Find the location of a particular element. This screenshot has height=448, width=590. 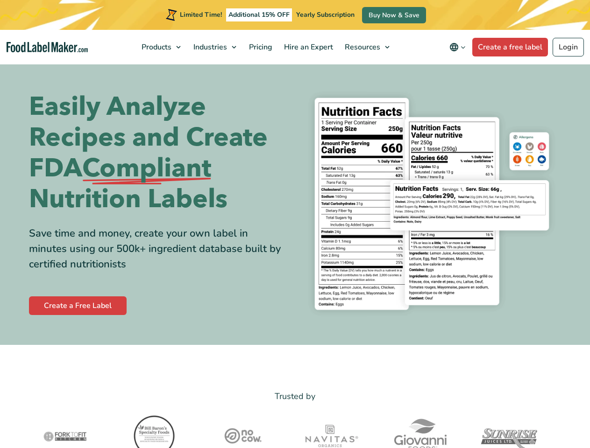

div: Save time and money, create your own label in minutes using our 500k+ ingredient database built b... is located at coordinates (158, 249).